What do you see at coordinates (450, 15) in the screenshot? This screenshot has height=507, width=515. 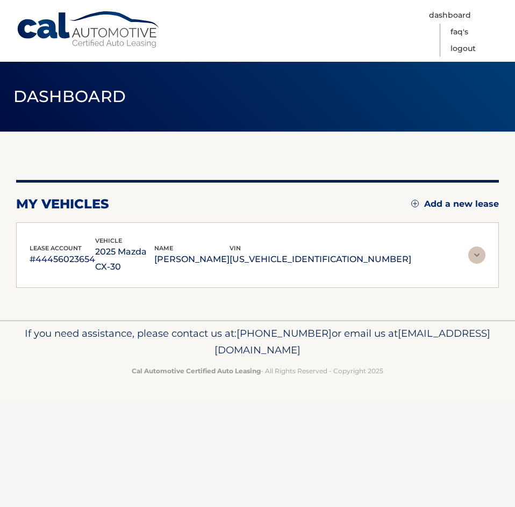 I see `a: Dashboard` at bounding box center [450, 15].